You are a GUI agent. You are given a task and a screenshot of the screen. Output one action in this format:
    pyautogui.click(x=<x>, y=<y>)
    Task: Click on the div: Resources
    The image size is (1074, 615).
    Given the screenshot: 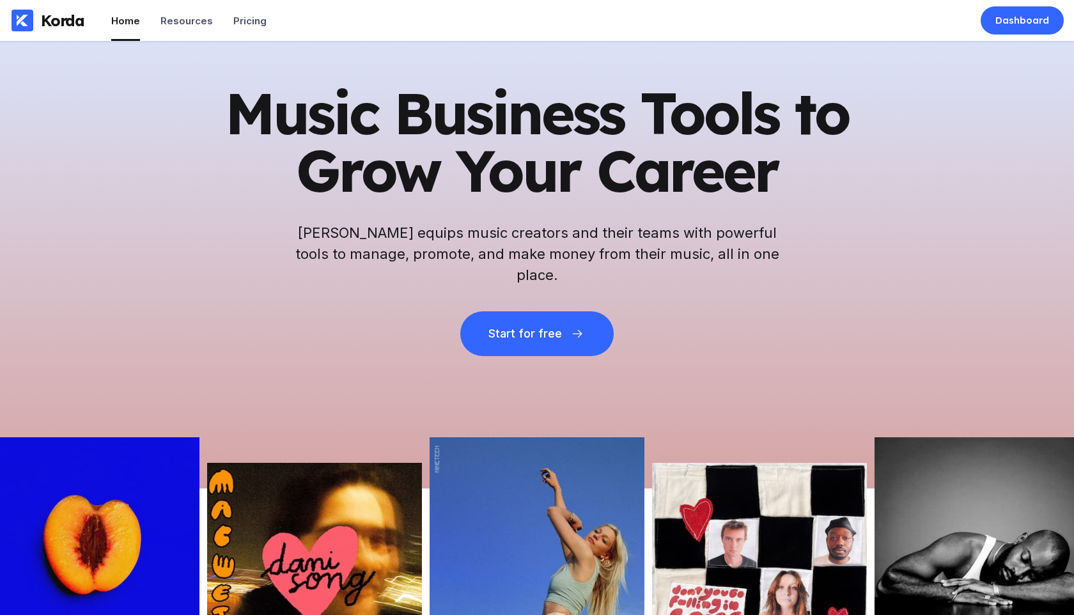 What is the action you would take?
    pyautogui.click(x=187, y=20)
    